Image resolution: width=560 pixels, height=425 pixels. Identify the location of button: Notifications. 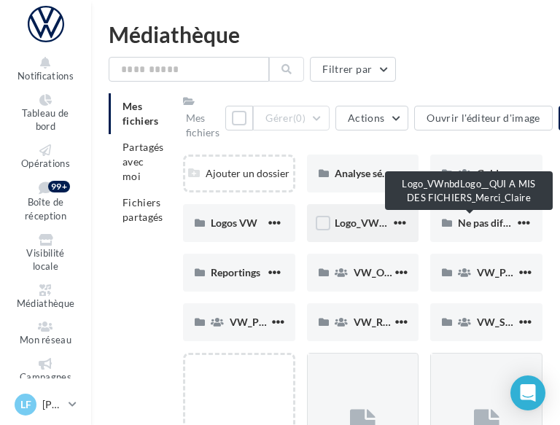
(45, 69).